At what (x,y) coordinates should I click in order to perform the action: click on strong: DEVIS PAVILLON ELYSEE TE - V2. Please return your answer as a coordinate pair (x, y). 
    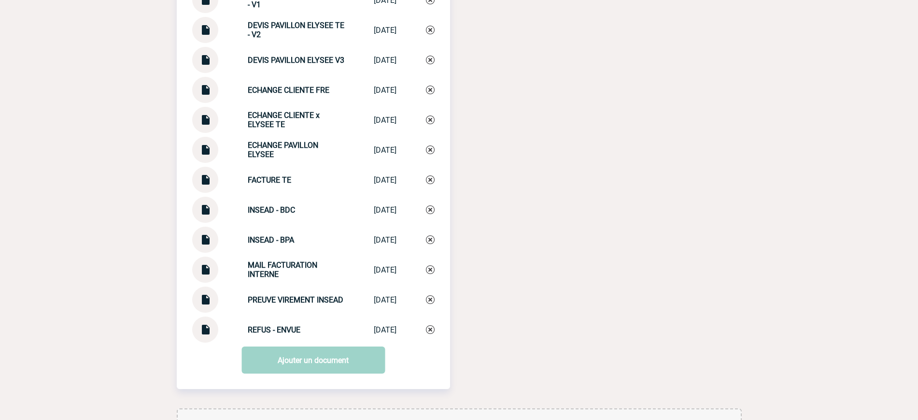
    Looking at the image, I should click on (296, 30).